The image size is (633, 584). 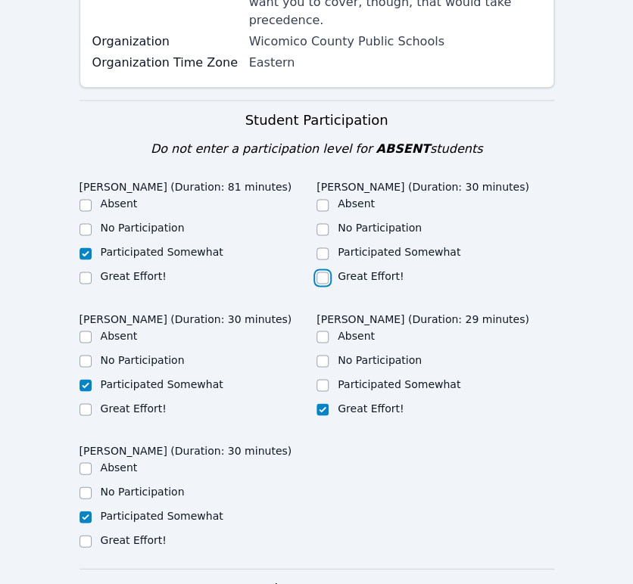 I want to click on span: ABSENT, so click(x=402, y=148).